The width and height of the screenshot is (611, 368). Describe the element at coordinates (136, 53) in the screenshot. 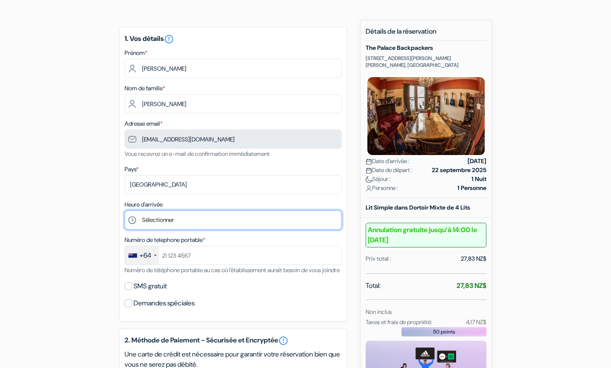

I see `label: Prénom` at that location.